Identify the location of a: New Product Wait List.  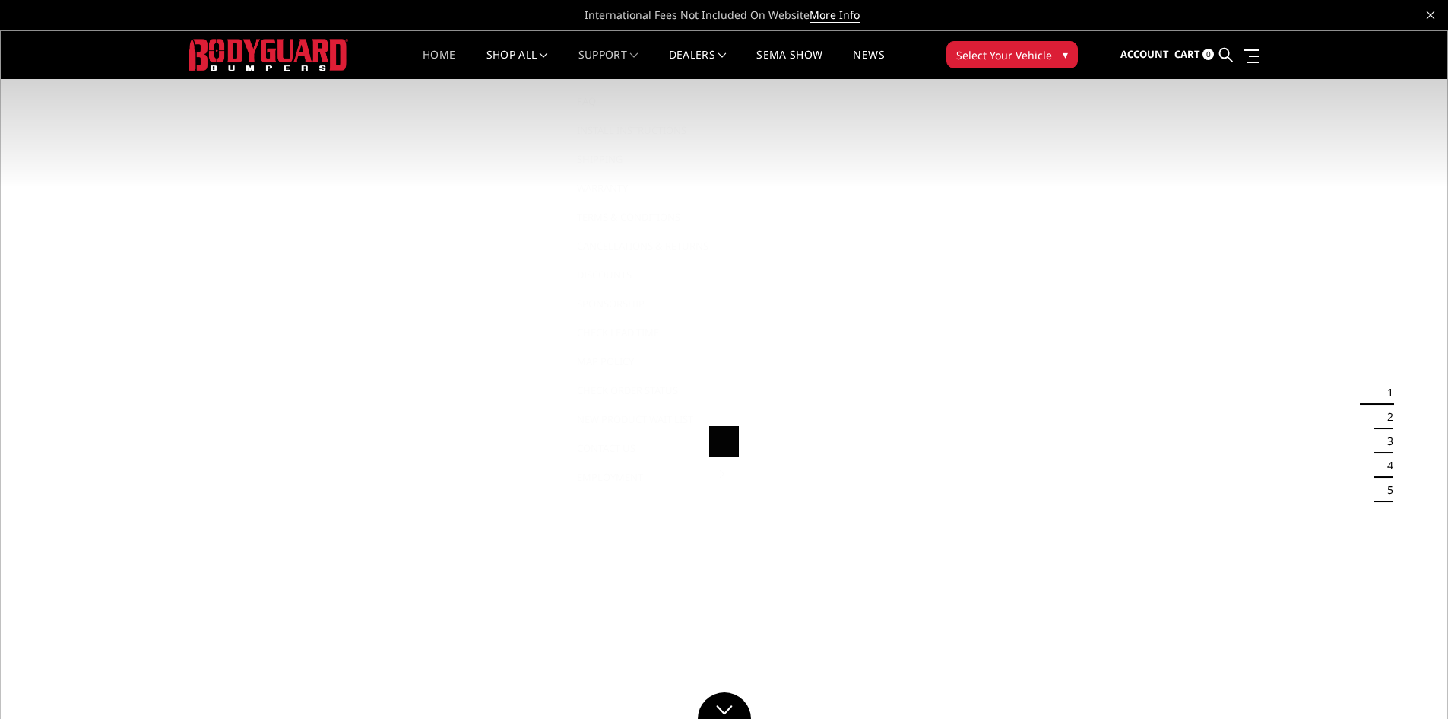
(651, 419).